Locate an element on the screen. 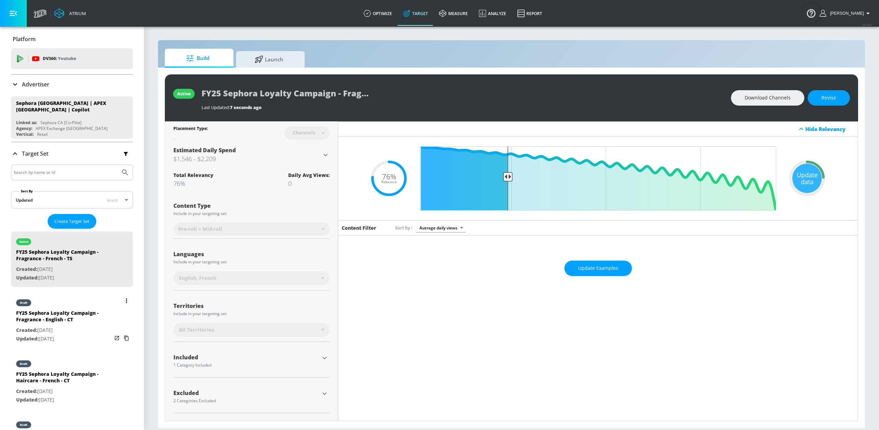 This screenshot has height=430, width=879. span: Estimated Daily Spend is located at coordinates (205, 150).